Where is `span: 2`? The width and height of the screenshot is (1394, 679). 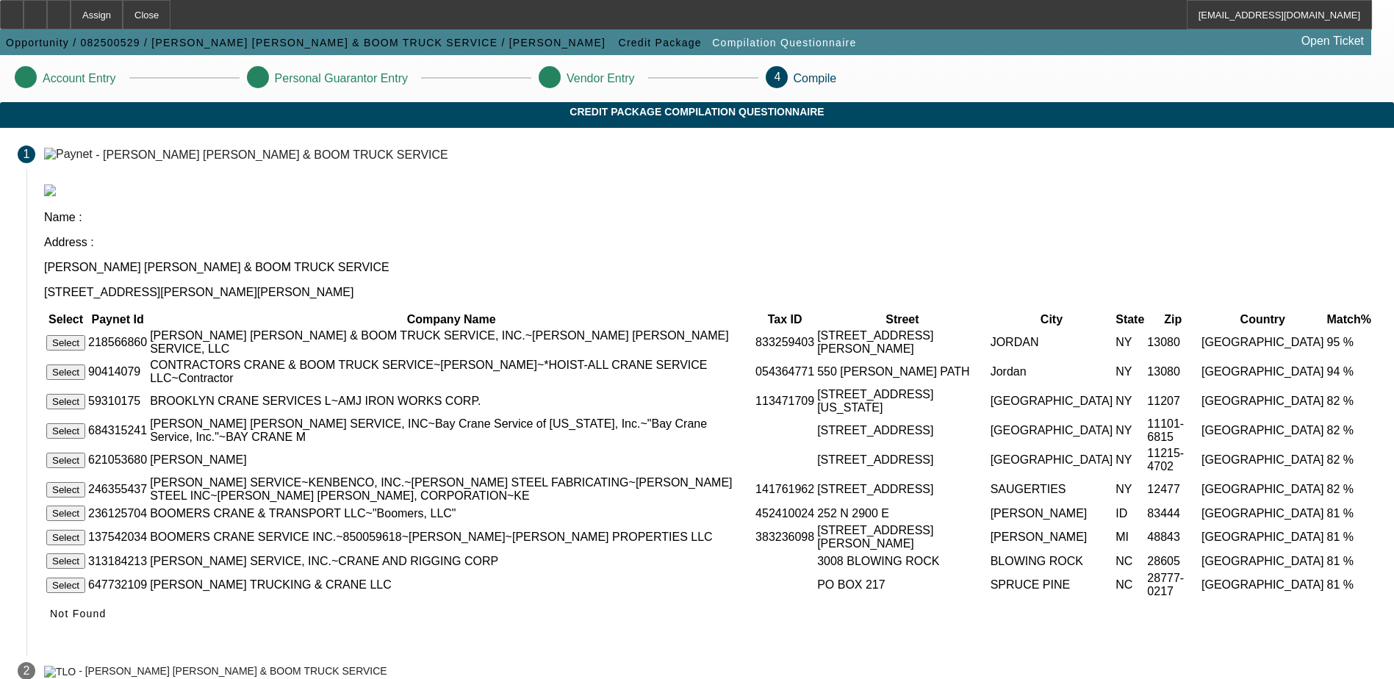 span: 2 is located at coordinates (26, 671).